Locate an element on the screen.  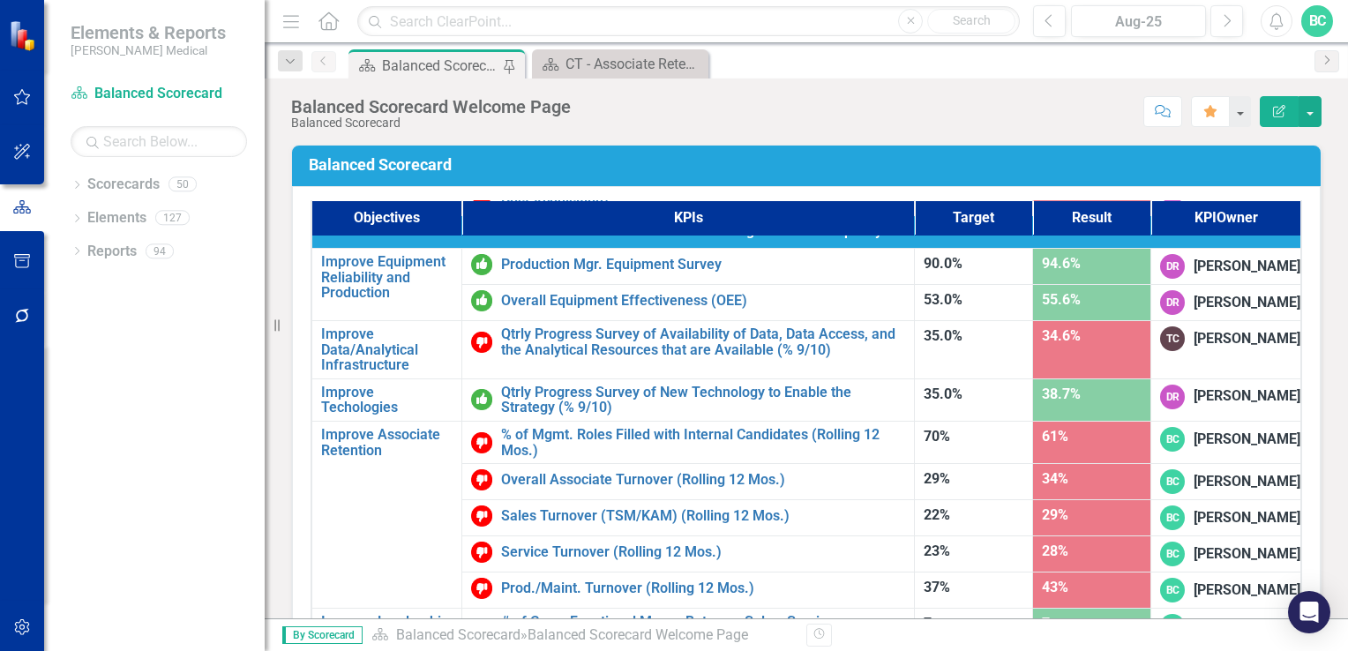
h3: Balanced Scorecard is located at coordinates (809, 165).